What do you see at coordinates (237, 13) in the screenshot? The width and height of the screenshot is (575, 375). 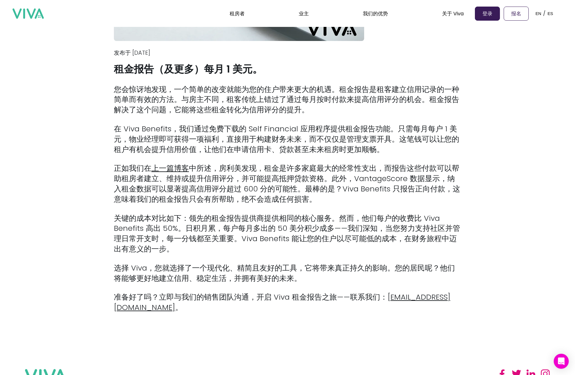 I see `a: 租房者` at bounding box center [237, 13].